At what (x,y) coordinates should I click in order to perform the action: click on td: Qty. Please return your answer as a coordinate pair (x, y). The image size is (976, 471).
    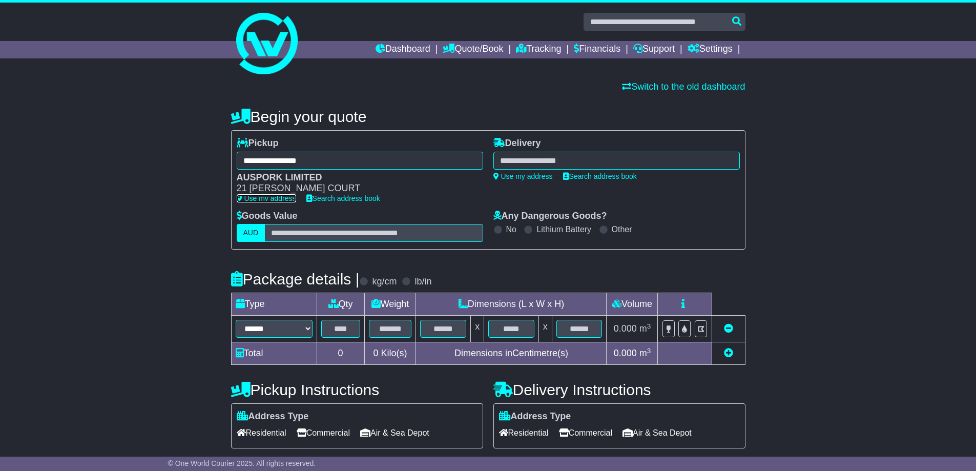
    Looking at the image, I should click on (340, 304).